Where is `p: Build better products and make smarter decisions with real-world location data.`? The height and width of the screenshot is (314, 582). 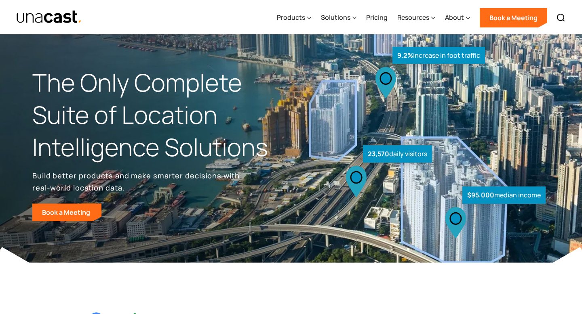 p: Build better products and make smarter decisions with real-world location data. is located at coordinates (137, 182).